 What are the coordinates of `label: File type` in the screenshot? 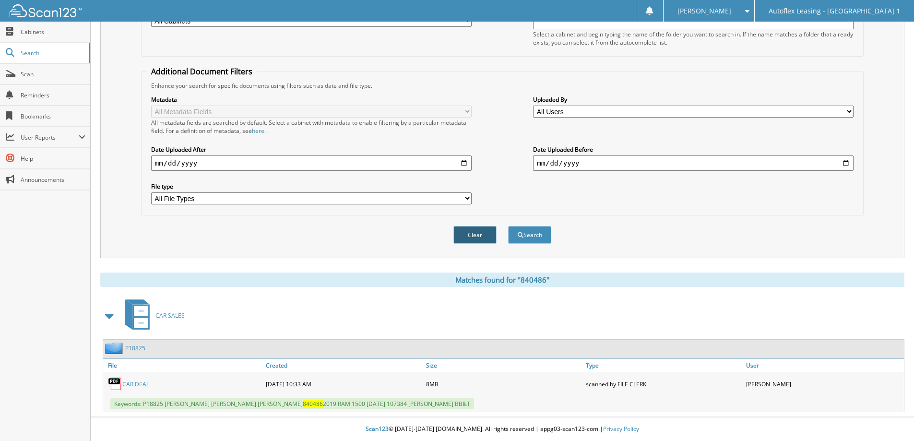 It's located at (311, 186).